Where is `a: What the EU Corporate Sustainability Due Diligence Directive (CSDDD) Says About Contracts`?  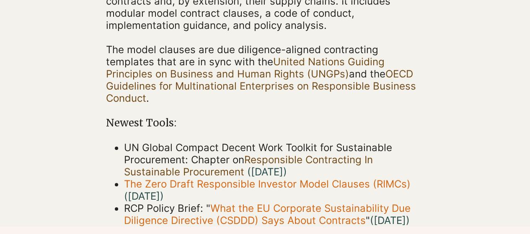 a: What the EU Corporate Sustainability Due Diligence Directive (CSDDD) Says About Contracts is located at coordinates (267, 215).